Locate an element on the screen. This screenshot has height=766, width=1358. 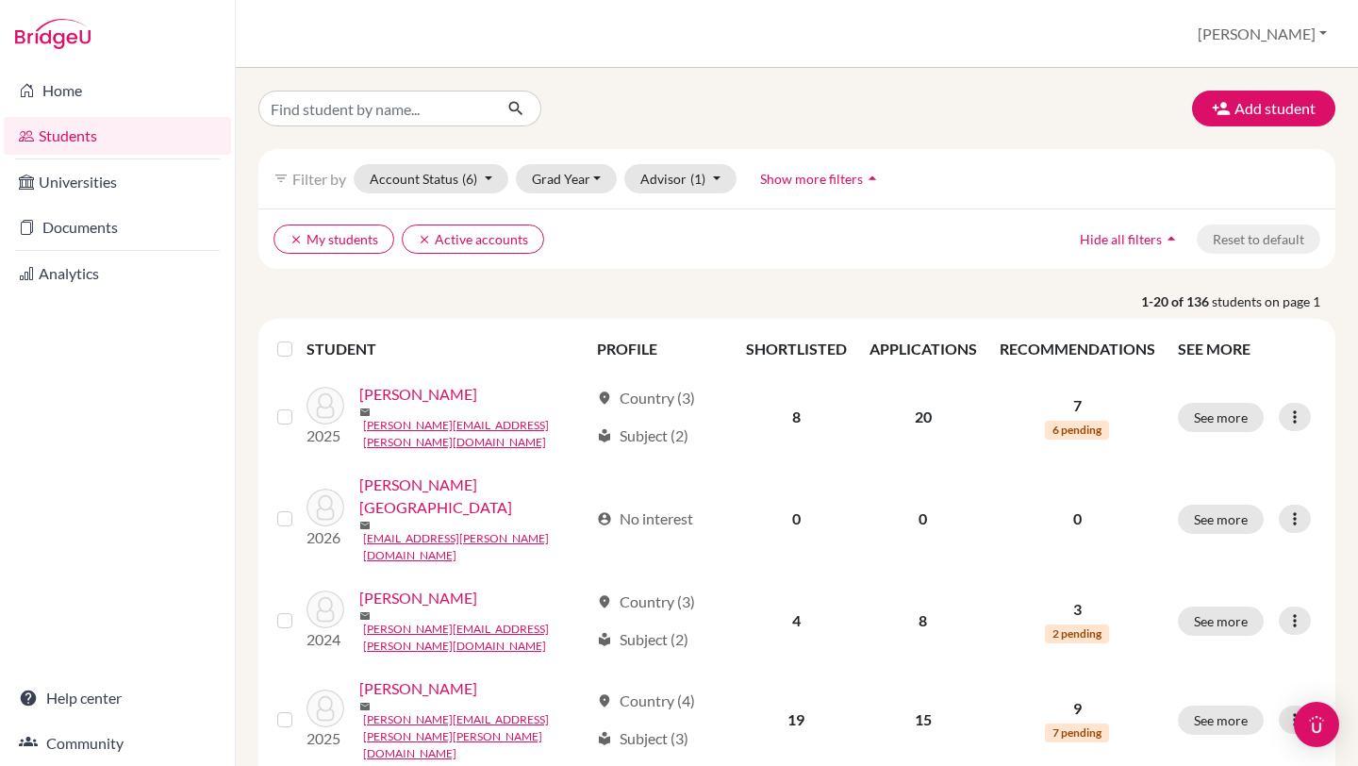
button: clearActive accounts is located at coordinates (472, 239).